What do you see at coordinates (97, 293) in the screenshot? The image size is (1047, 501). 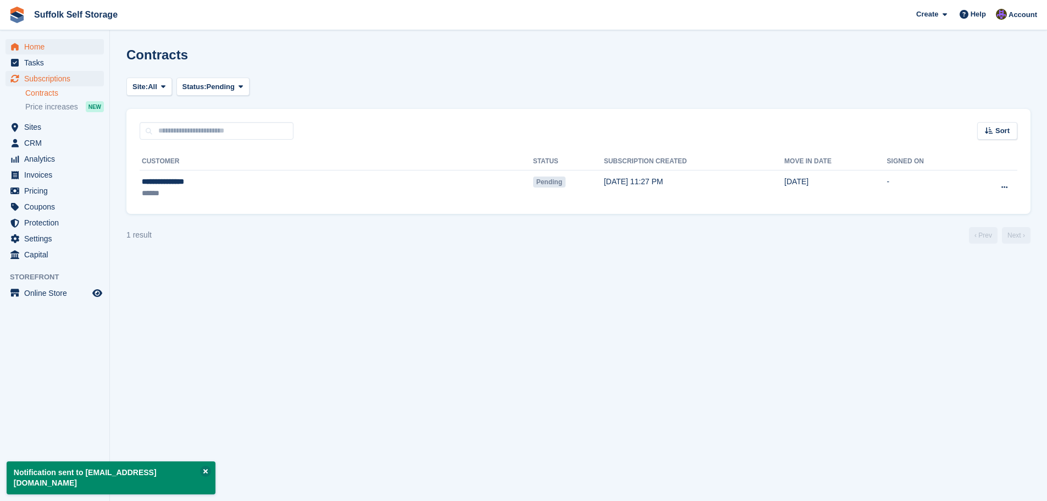 I see `a: Preview store` at bounding box center [97, 293].